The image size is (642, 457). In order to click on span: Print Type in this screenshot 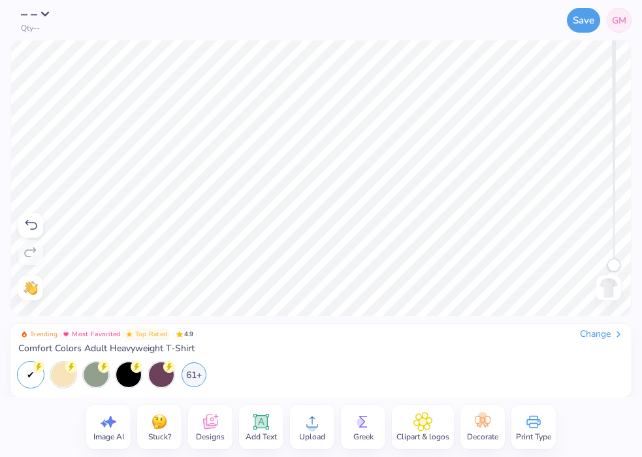, I will do `click(534, 437)`.